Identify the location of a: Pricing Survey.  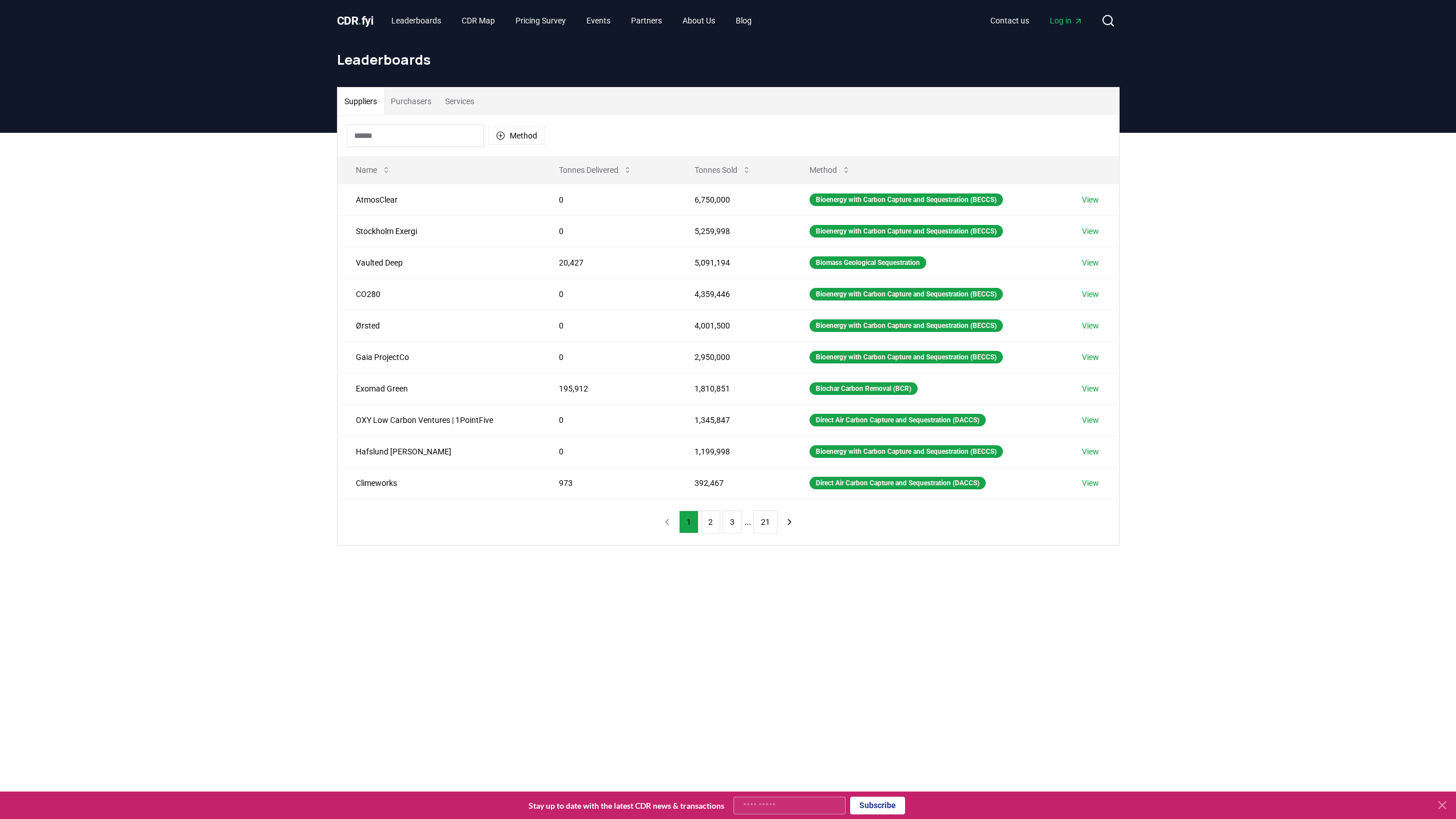
(541, 20).